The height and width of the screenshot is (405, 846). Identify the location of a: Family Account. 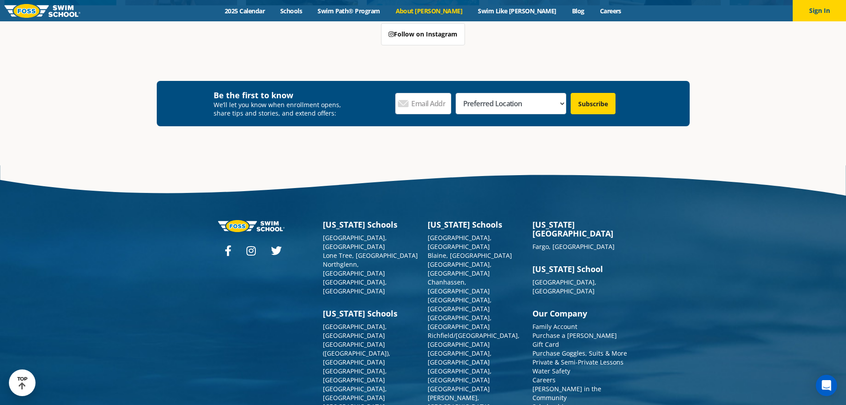
(555, 326).